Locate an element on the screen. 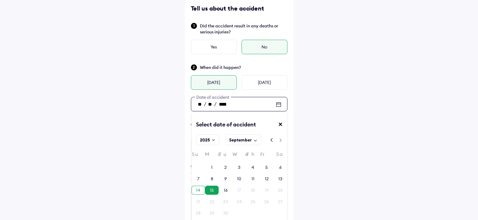 The width and height of the screenshot is (478, 220). div: Tell us about the accident is located at coordinates (239, 8).